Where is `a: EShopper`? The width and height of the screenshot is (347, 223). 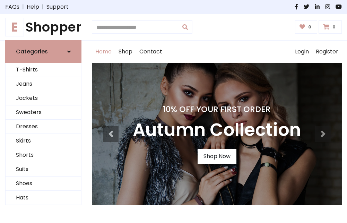 a: EShopper is located at coordinates (43, 27).